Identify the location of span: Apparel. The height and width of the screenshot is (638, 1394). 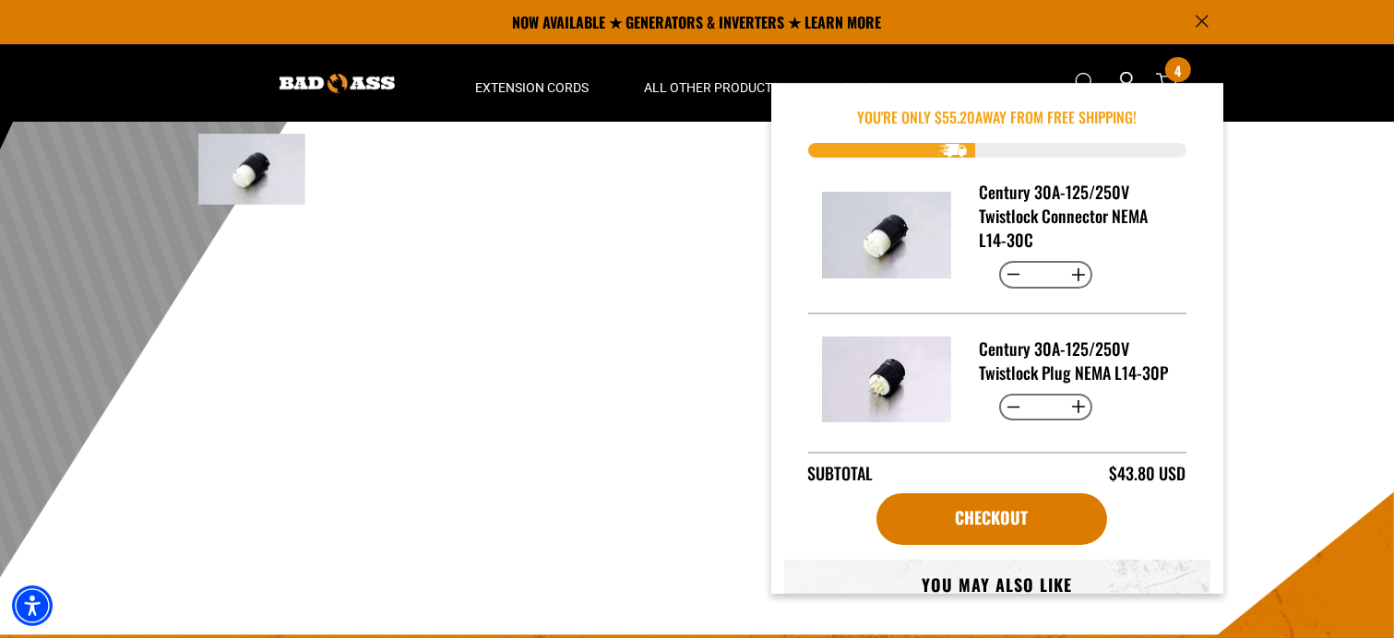
(863, 88).